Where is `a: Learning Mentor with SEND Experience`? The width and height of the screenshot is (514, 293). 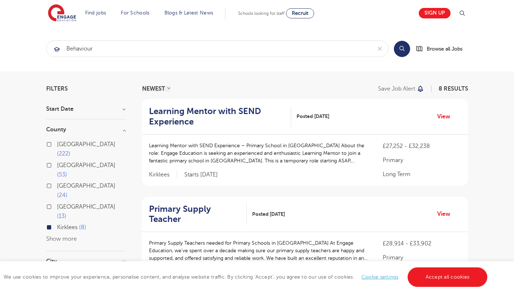 a: Learning Mentor with SEND Experience is located at coordinates (220, 117).